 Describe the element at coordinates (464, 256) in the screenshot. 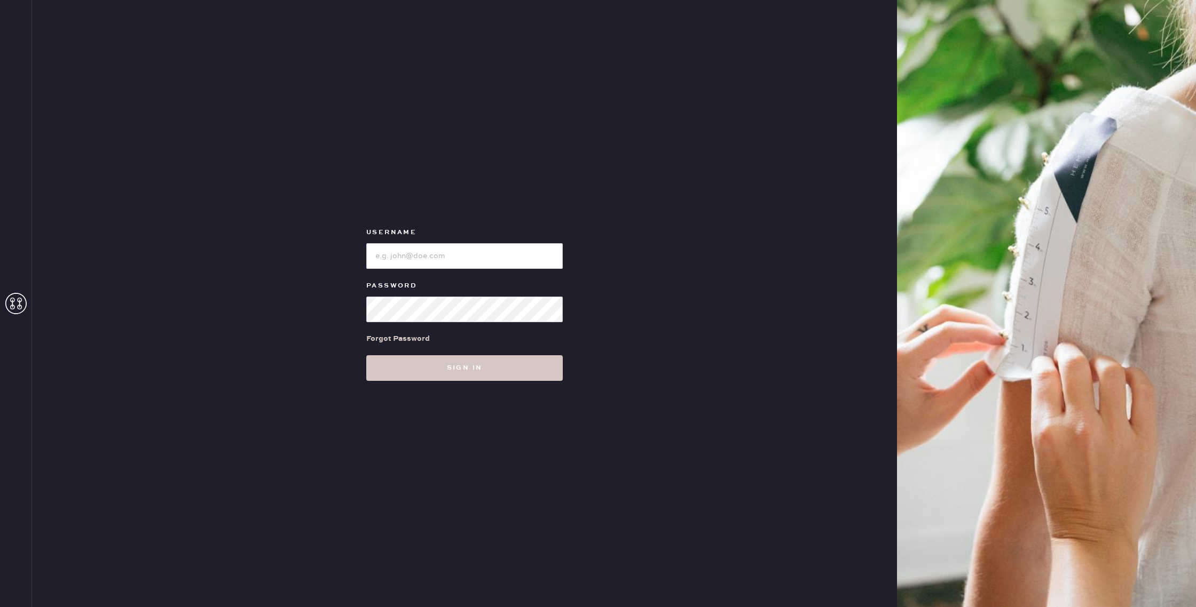

I see `input: e.g. john@doe.com` at that location.